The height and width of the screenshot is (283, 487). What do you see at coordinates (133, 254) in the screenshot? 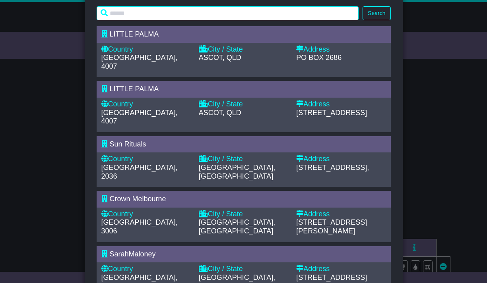
I see `span: SarahMaloney` at bounding box center [133, 254].